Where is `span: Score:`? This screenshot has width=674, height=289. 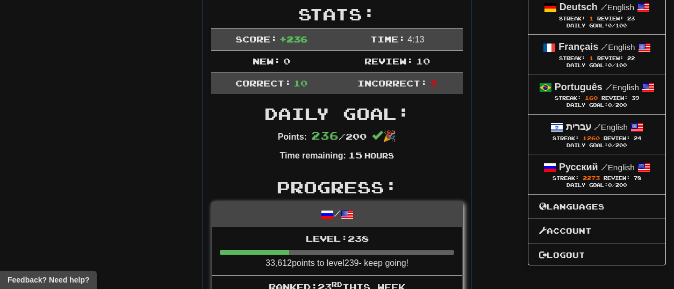
span: Score: is located at coordinates (256, 39).